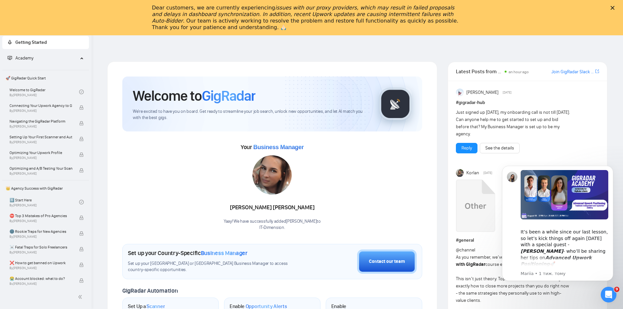 The height and width of the screenshot is (309, 623). Describe the element at coordinates (528, 103) in the screenshot. I see `h1: # gigradar-hub` at that location.